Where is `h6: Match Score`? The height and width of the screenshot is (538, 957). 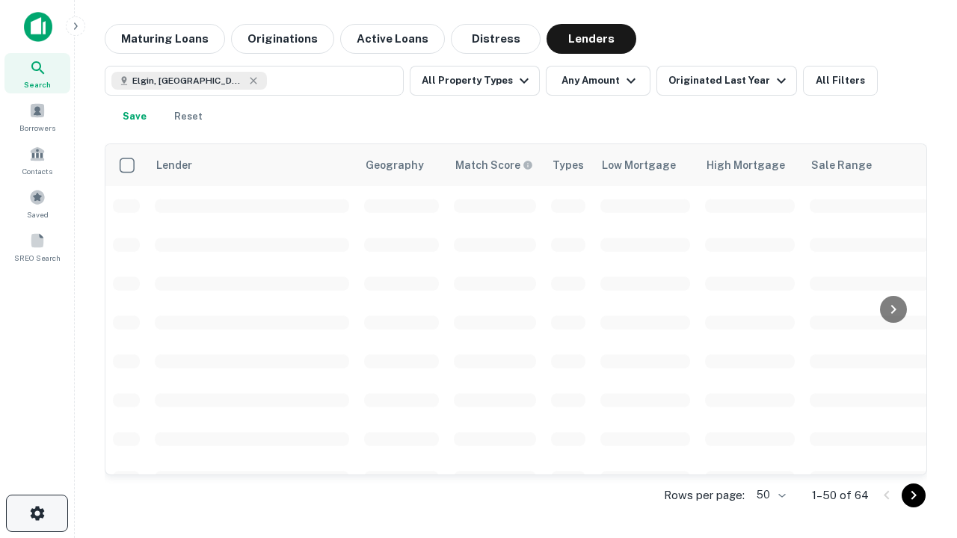 h6: Match Score is located at coordinates (492, 165).